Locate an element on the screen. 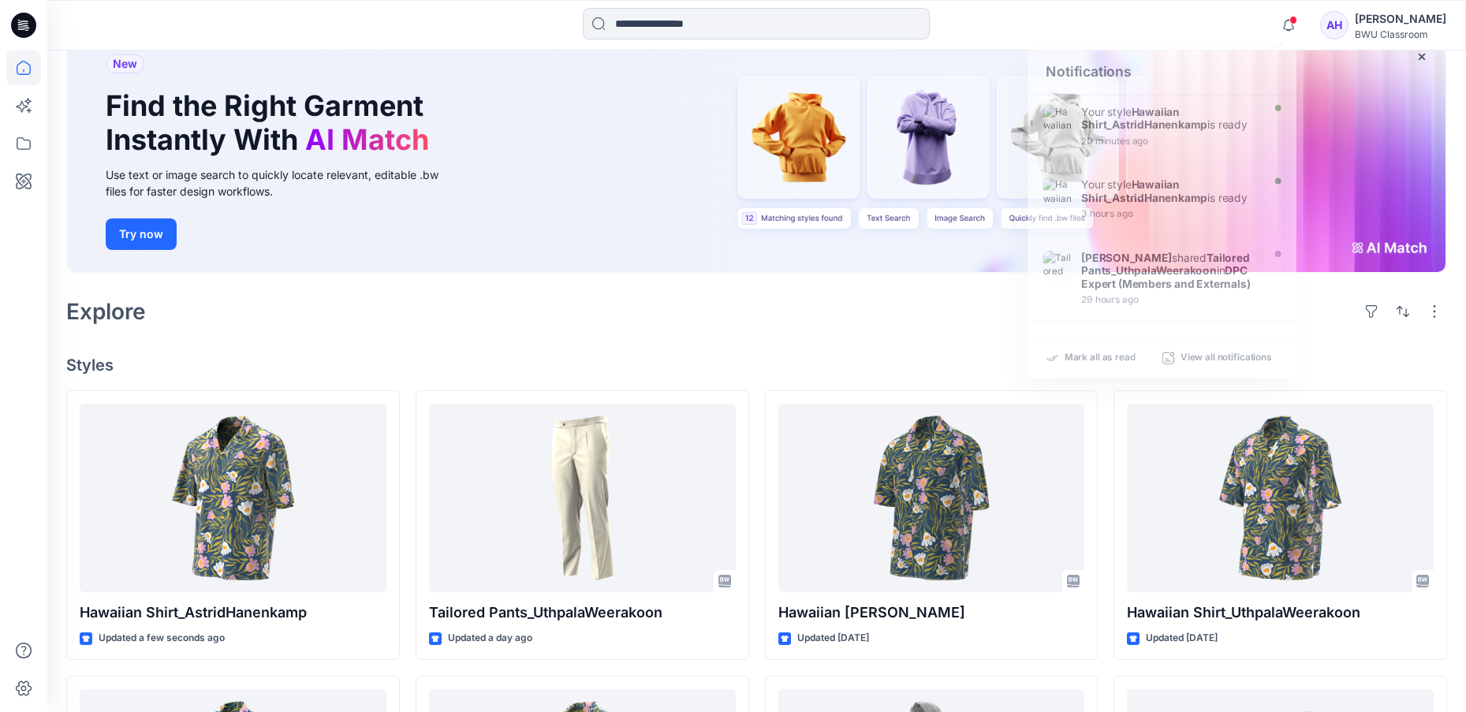  a: Hawaiian Shirt_Lisha Sanders is located at coordinates (931, 498).